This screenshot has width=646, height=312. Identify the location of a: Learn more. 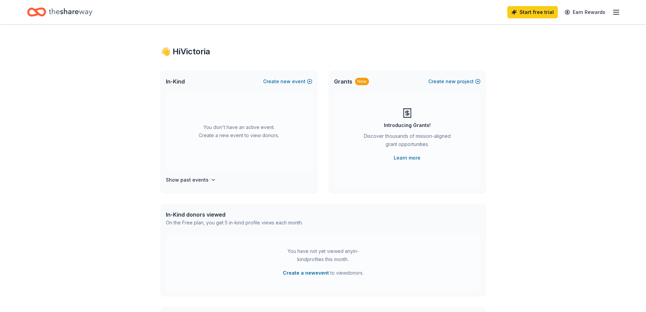
(407, 158).